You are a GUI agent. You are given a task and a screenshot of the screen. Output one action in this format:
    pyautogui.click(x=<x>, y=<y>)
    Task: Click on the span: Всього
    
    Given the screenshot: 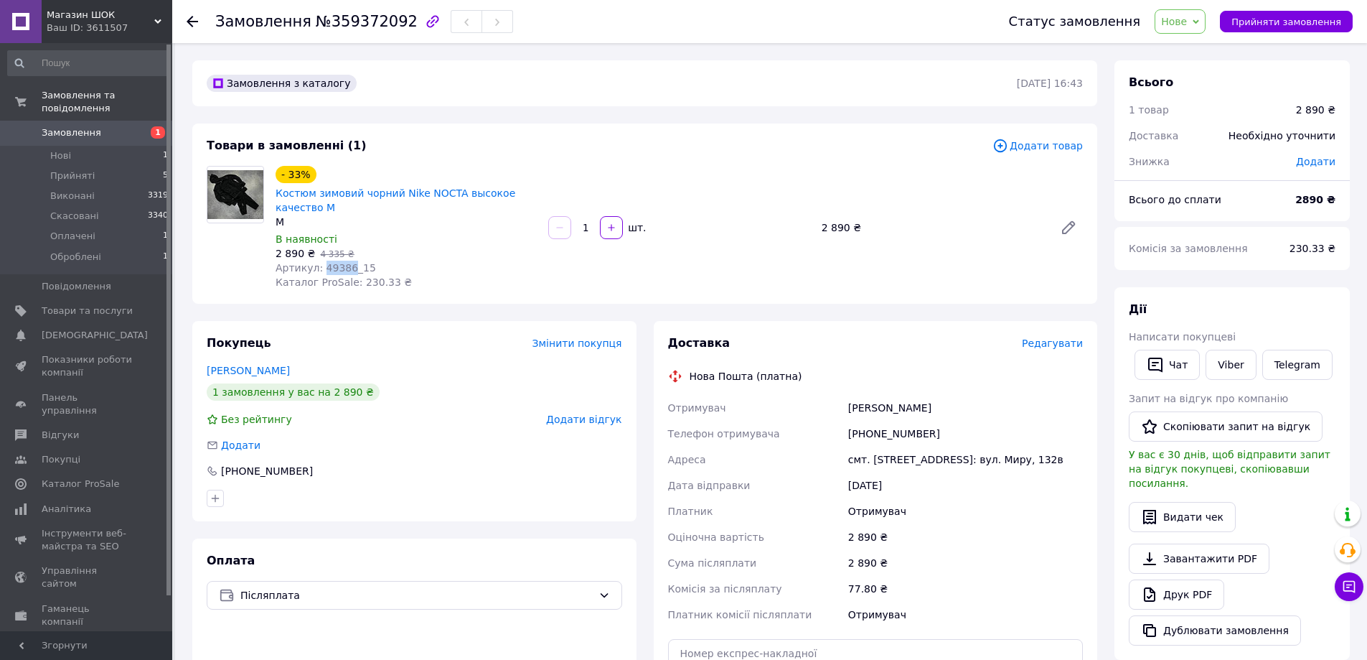 What is the action you would take?
    pyautogui.click(x=1151, y=82)
    